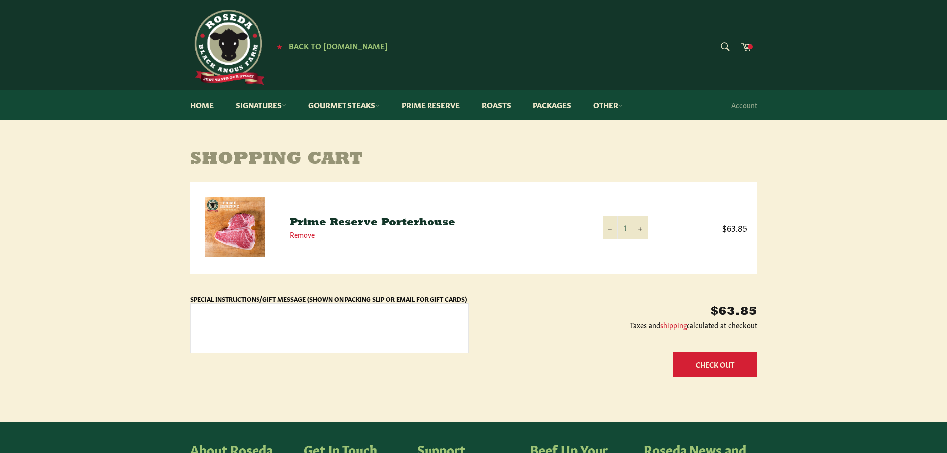  What do you see at coordinates (329, 299) in the screenshot?
I see `label: Special Instructions/Gift Message (Shown on Packing Slip or Email for Gift Cards)` at bounding box center [329, 299].